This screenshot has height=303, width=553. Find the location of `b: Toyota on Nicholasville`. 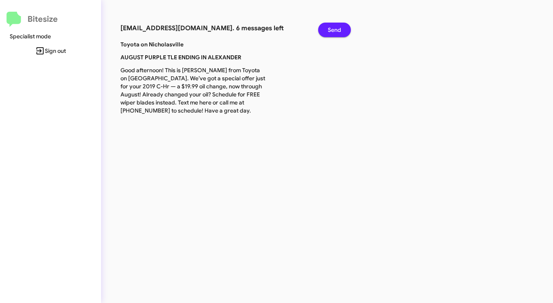

b: Toyota on Nicholasville is located at coordinates (152, 44).